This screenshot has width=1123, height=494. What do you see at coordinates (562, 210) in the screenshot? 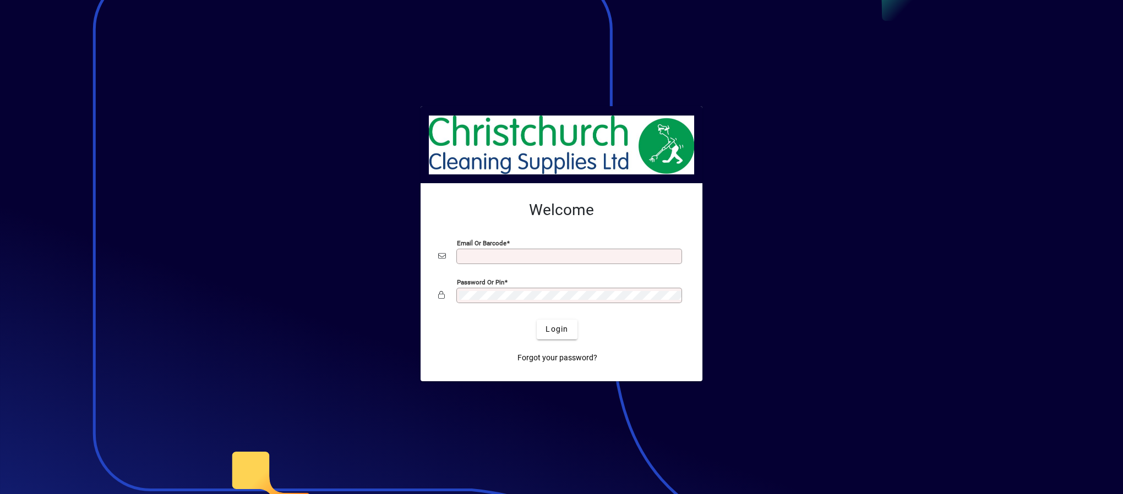
I see `h2: Welcome` at bounding box center [562, 210].